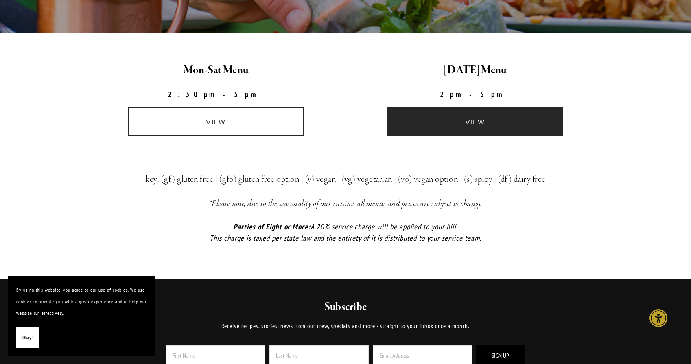 The width and height of the screenshot is (691, 364). I want to click on h2: Mon-Sat Menu, so click(216, 70).